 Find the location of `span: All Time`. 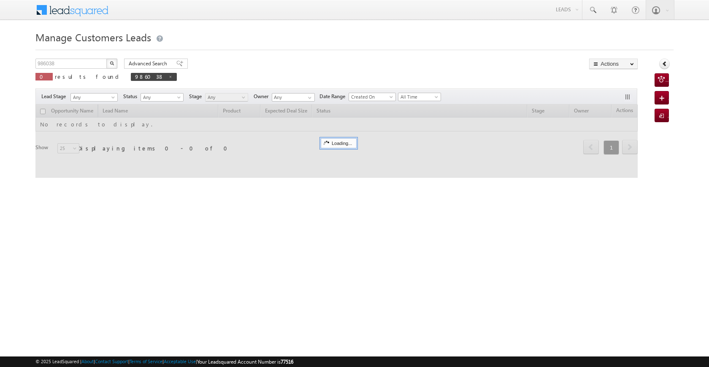

span: All Time is located at coordinates (418, 97).